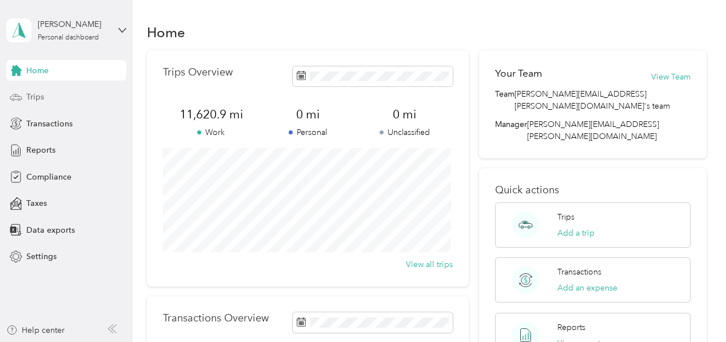  What do you see at coordinates (519, 73) in the screenshot?
I see `h2: Your Team` at bounding box center [519, 73].